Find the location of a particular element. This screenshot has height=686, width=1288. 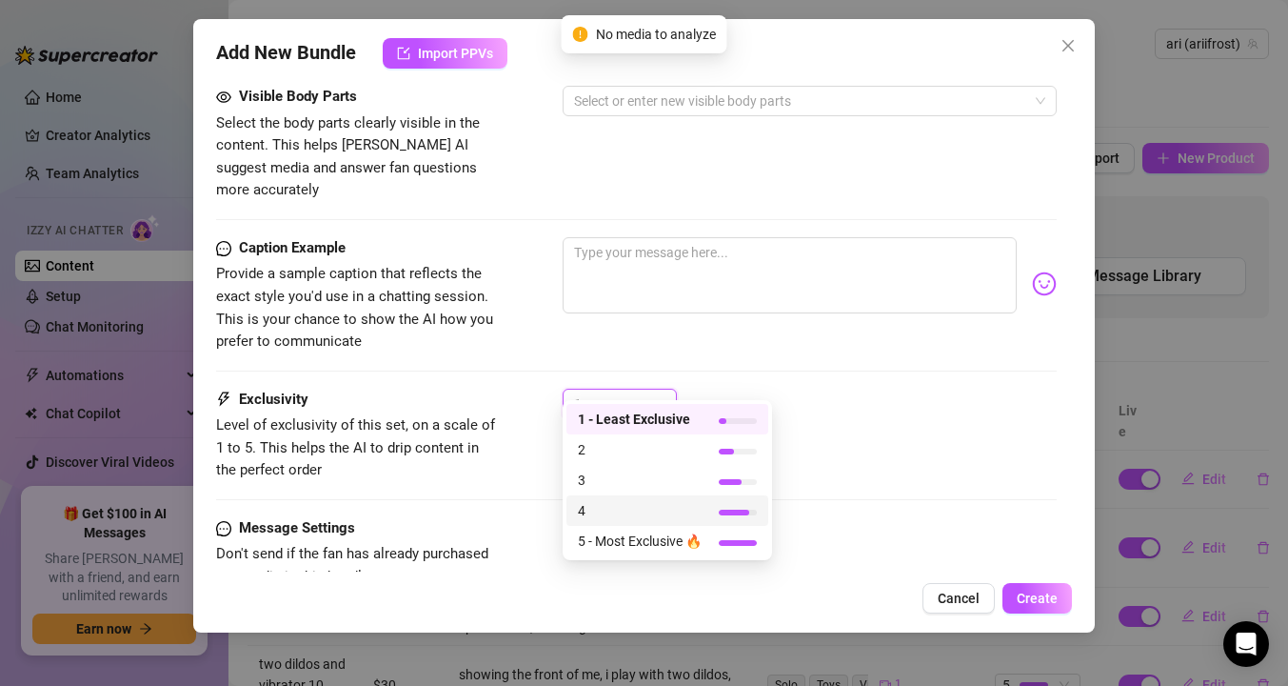

button: Cancel is located at coordinates (959, 598).